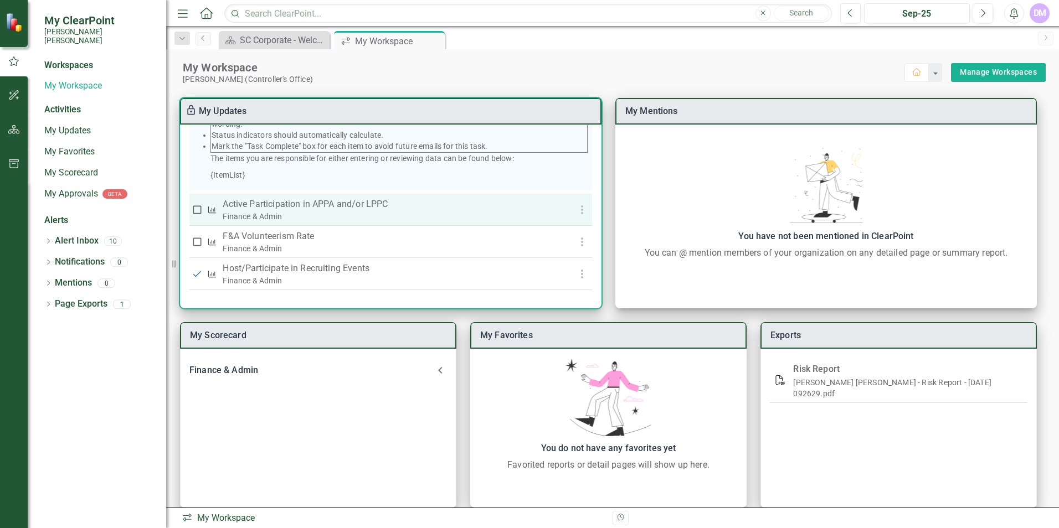 The image size is (1059, 528). I want to click on a: Alert Inbox, so click(76, 241).